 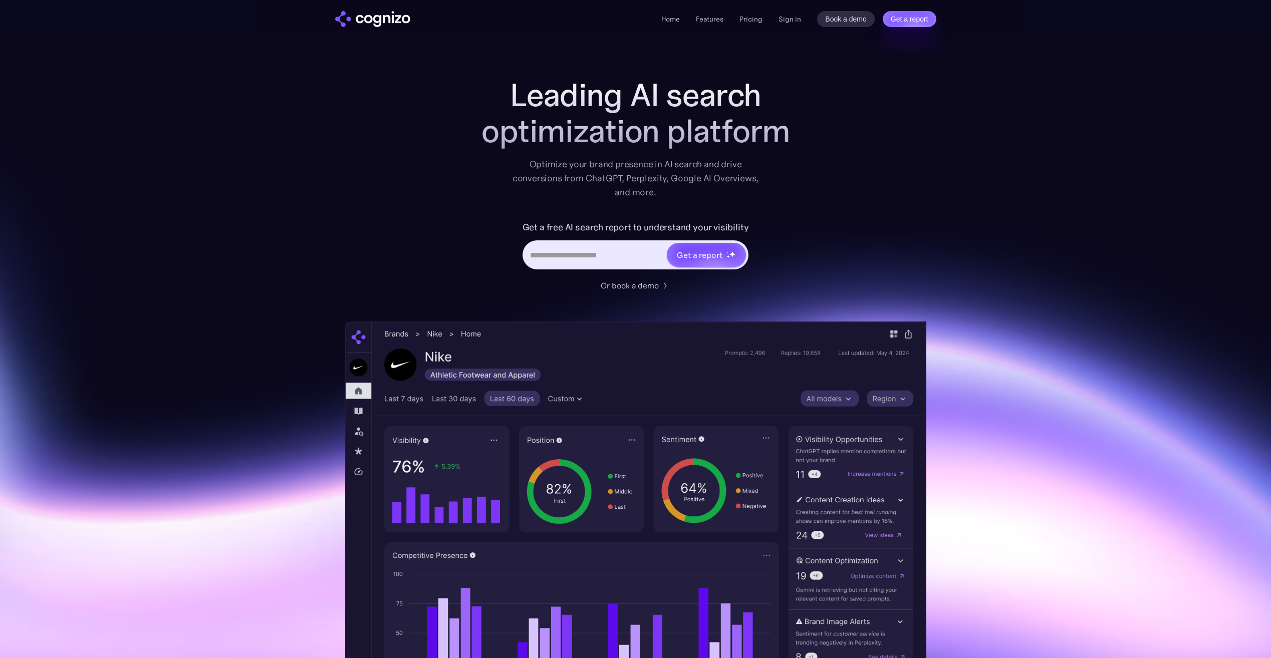 What do you see at coordinates (636, 247) in the screenshot?
I see `form: Hero URL Input Form` at bounding box center [636, 247].